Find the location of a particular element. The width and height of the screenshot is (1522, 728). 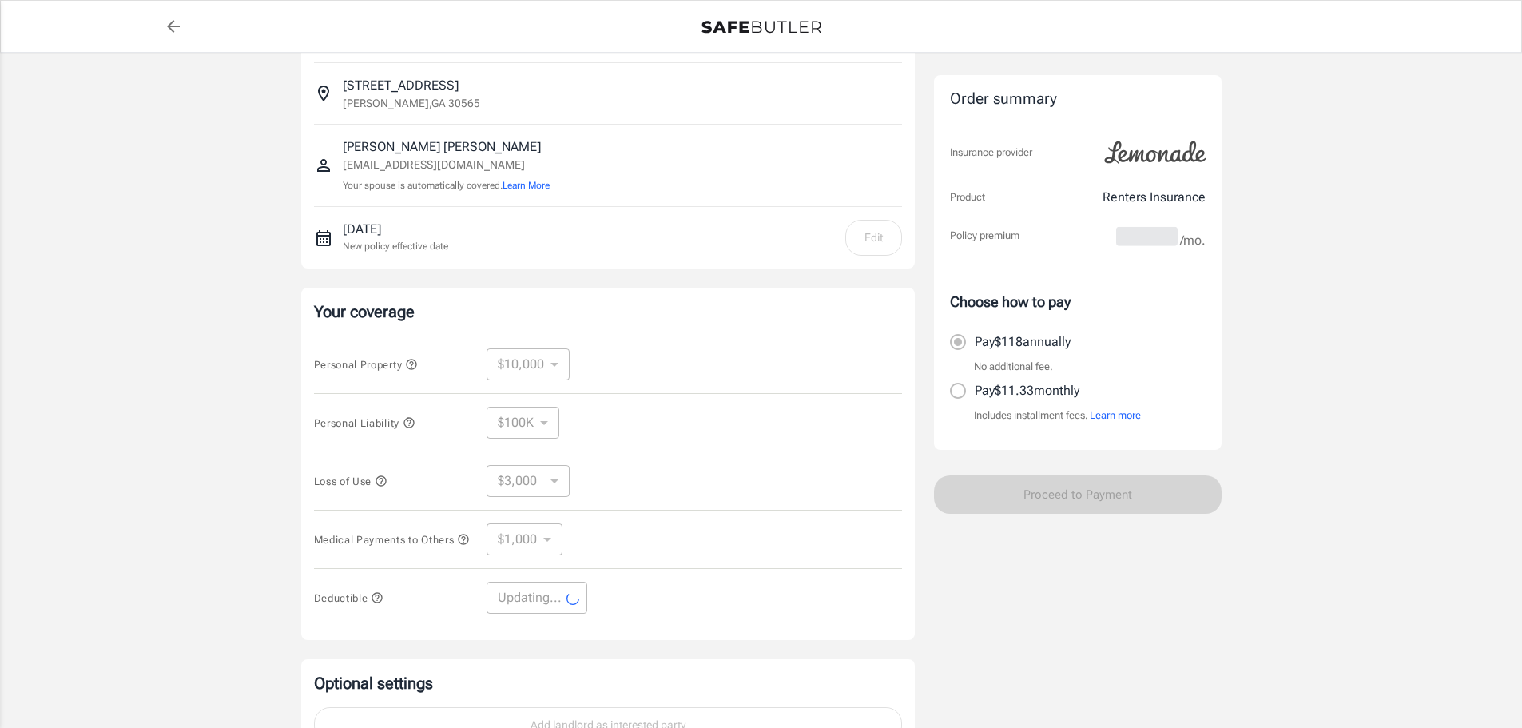

p: Includes installment fees. is located at coordinates (1057, 416).